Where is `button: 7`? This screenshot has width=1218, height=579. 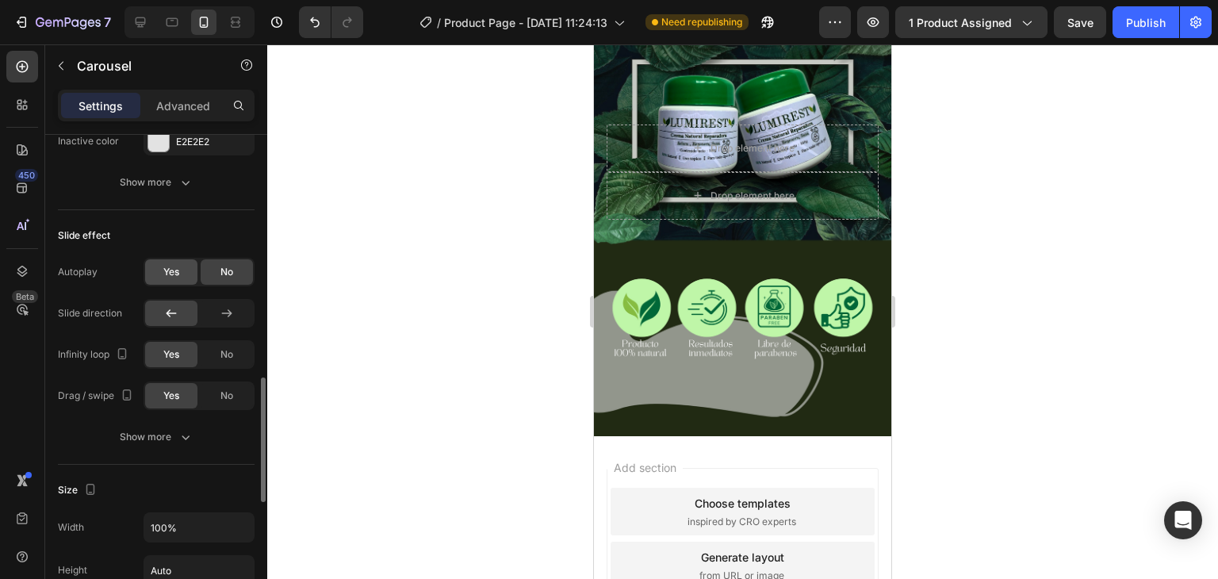 button: 7 is located at coordinates (62, 22).